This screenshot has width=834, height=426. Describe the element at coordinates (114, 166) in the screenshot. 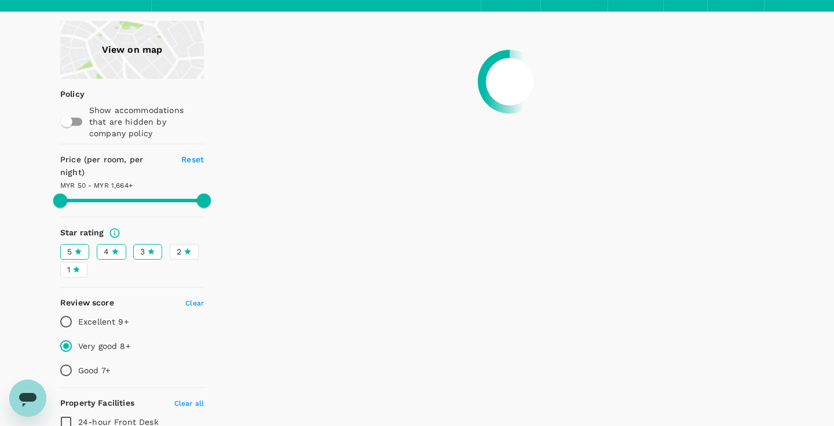

I see `h6: Price (per room, per night)` at that location.